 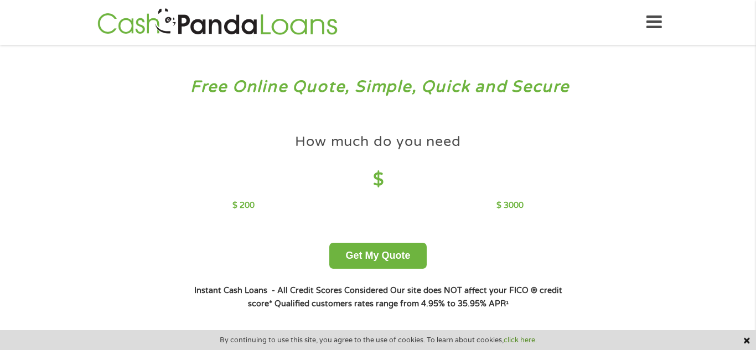 What do you see at coordinates (391, 304) in the screenshot?
I see `strong: Qualified customers rates range from 4.95% to 35.95% APR¹` at bounding box center [391, 304].